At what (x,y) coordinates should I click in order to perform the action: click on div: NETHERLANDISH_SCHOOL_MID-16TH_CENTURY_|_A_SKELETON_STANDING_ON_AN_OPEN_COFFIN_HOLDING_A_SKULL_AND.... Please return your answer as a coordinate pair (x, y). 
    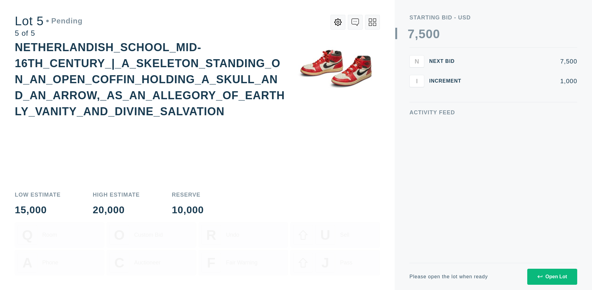
    Looking at the image, I should click on (150, 79).